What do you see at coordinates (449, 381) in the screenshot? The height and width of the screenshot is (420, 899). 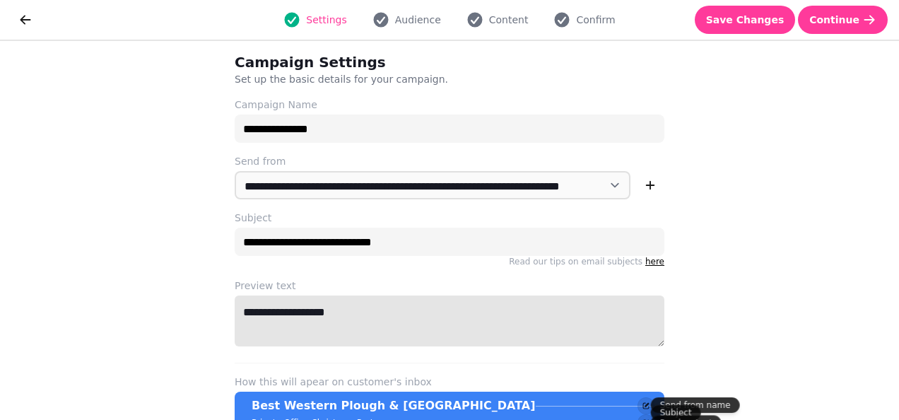 I see `label: How this will apear on customer's inbox` at bounding box center [449, 381].